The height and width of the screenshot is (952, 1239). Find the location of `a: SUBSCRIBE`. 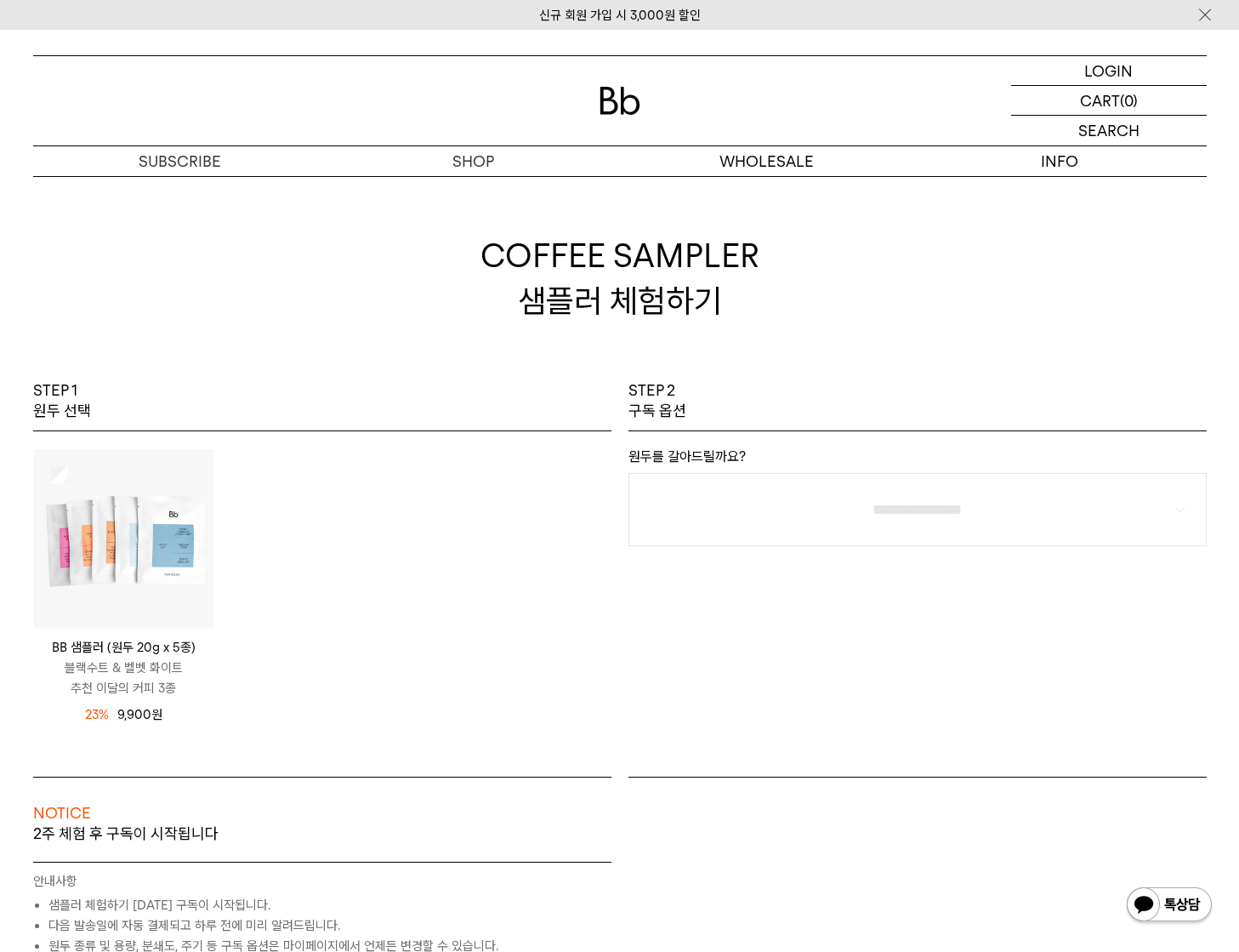

a: SUBSCRIBE is located at coordinates (179, 160).